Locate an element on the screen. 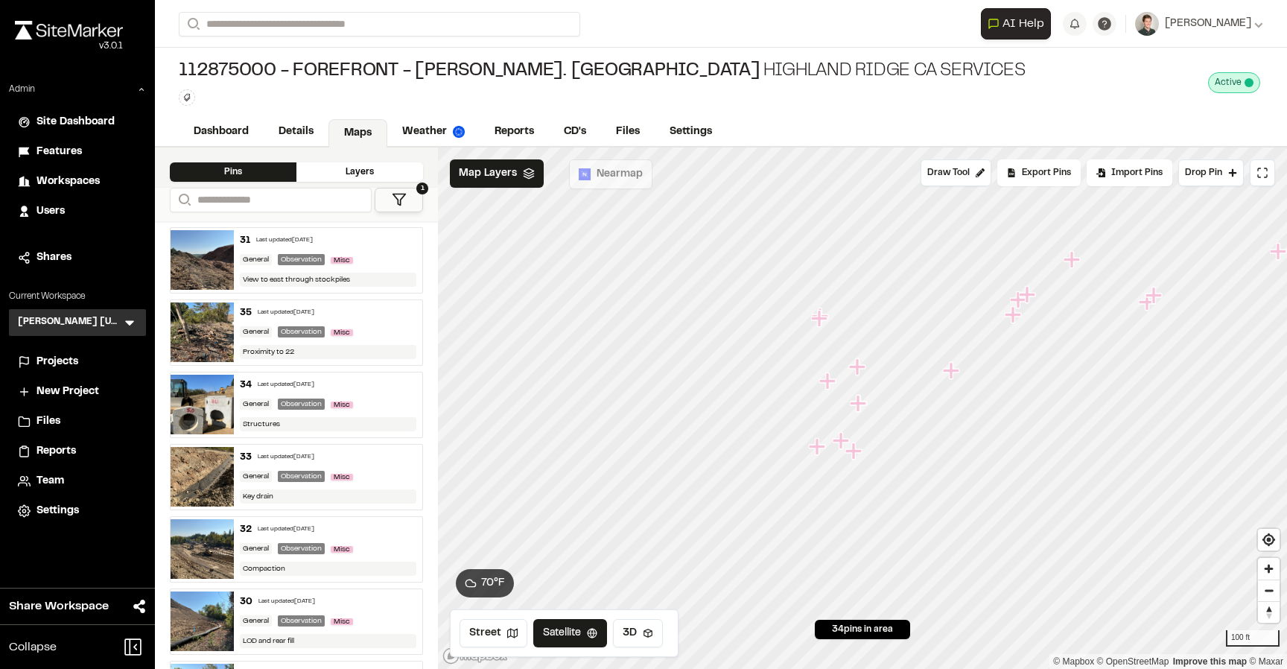  div: 32 is located at coordinates (246, 529).